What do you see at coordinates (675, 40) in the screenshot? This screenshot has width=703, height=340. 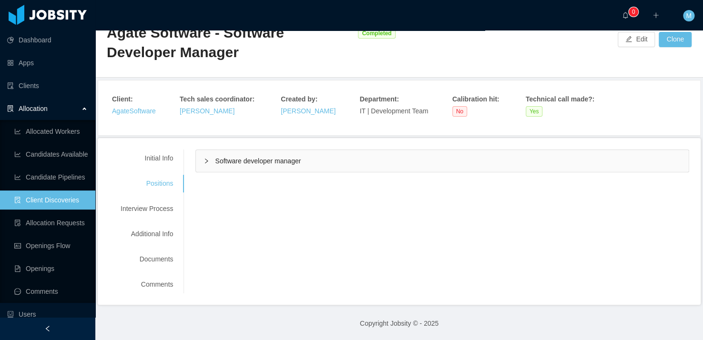 I see `button: Clone` at bounding box center [675, 40].